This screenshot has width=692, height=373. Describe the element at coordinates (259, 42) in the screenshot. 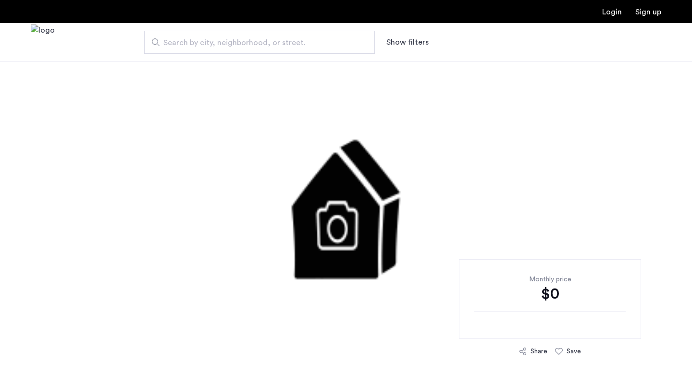

I see `input: Apartment Search` at that location.